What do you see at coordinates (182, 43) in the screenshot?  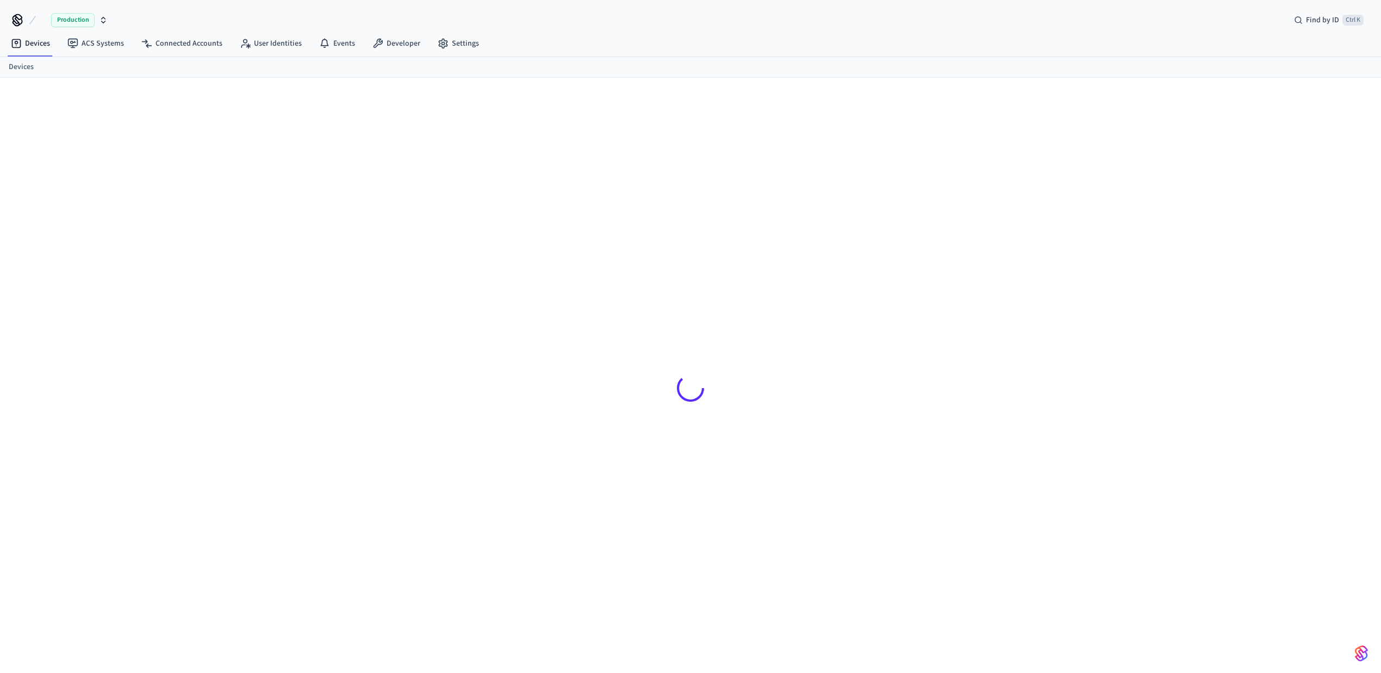 I see `a: Connected Accounts` at bounding box center [182, 43].